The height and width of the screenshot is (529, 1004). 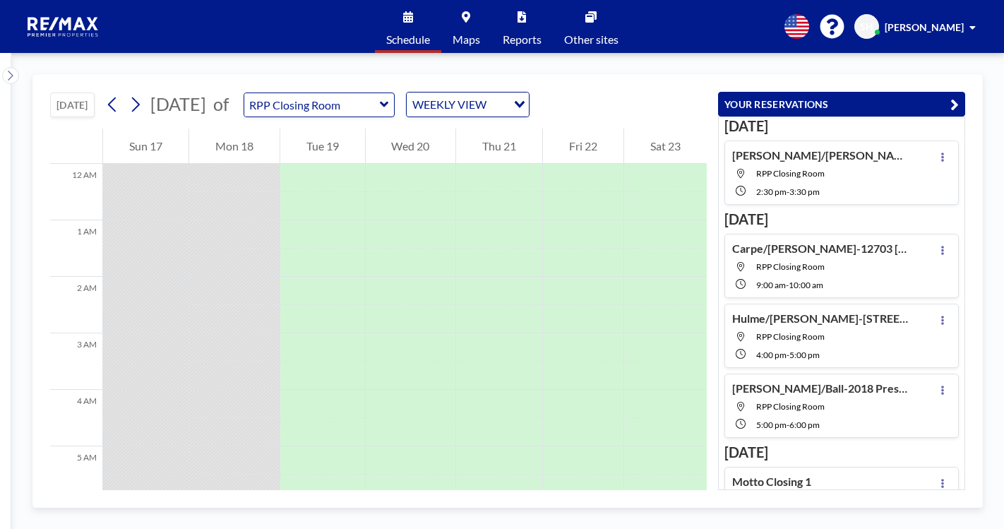 What do you see at coordinates (411, 146) in the screenshot?
I see `div: Wed 20` at bounding box center [411, 146].